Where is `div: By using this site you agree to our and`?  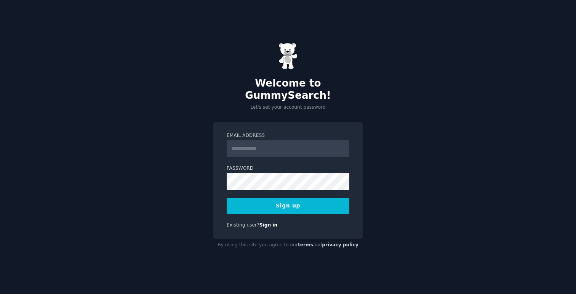 div: By using this site you agree to our and is located at coordinates (288, 245).